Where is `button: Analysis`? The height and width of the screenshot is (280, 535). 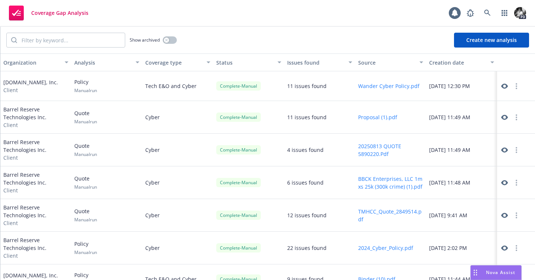 button: Analysis is located at coordinates (107, 62).